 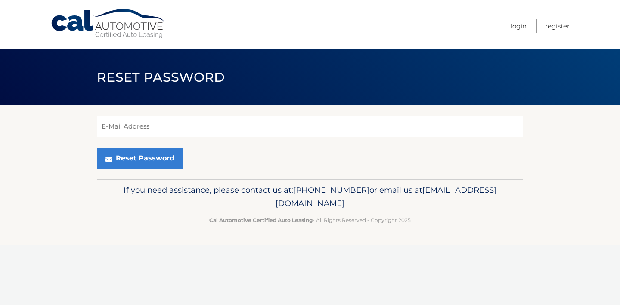 I want to click on p: - All Rights Reserved - Copyright 2025, so click(x=310, y=220).